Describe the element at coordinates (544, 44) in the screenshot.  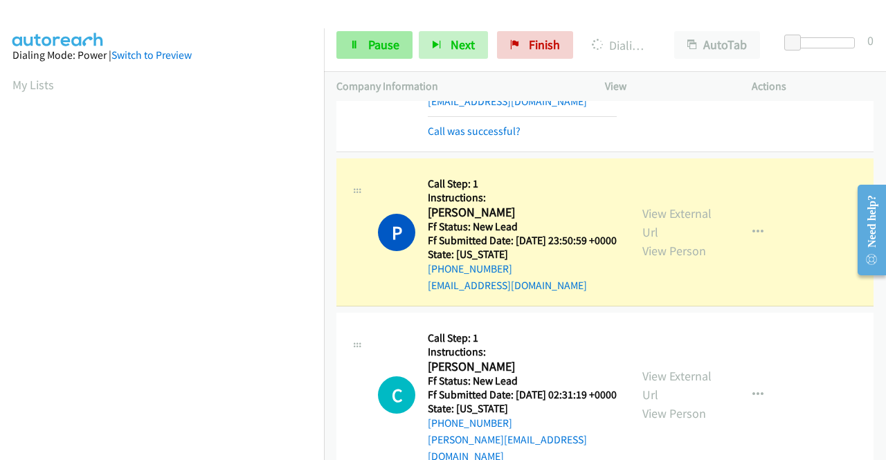
I see `span: Finish` at that location.